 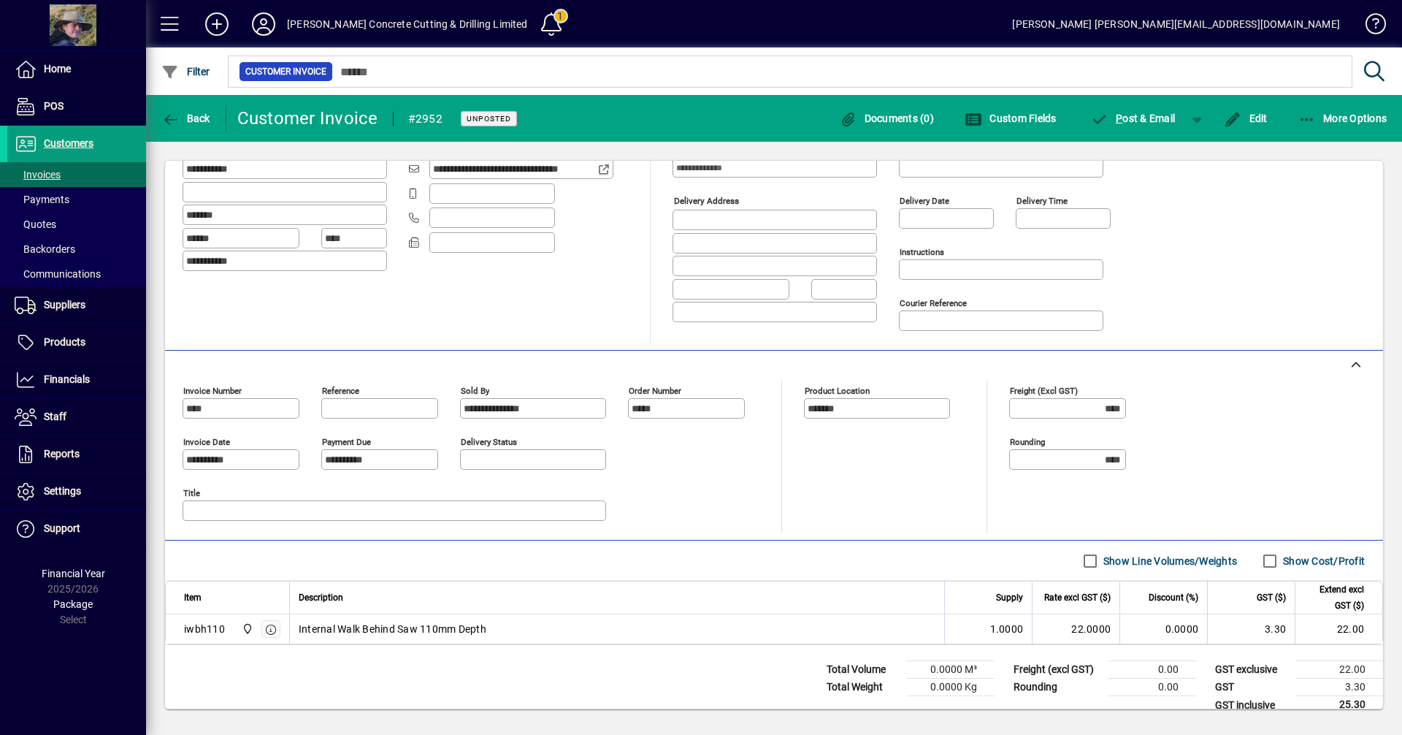 What do you see at coordinates (207, 442) in the screenshot?
I see `mat-label: Invoice date` at bounding box center [207, 442].